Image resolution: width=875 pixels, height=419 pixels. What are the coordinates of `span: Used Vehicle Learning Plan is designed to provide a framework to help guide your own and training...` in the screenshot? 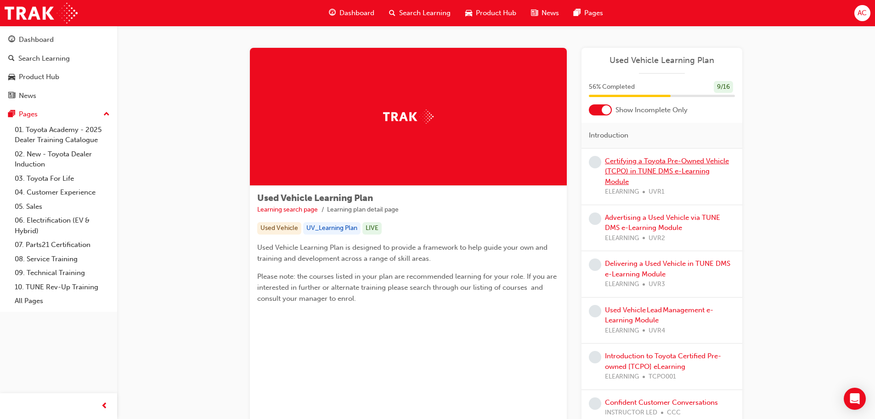 It's located at (403, 253).